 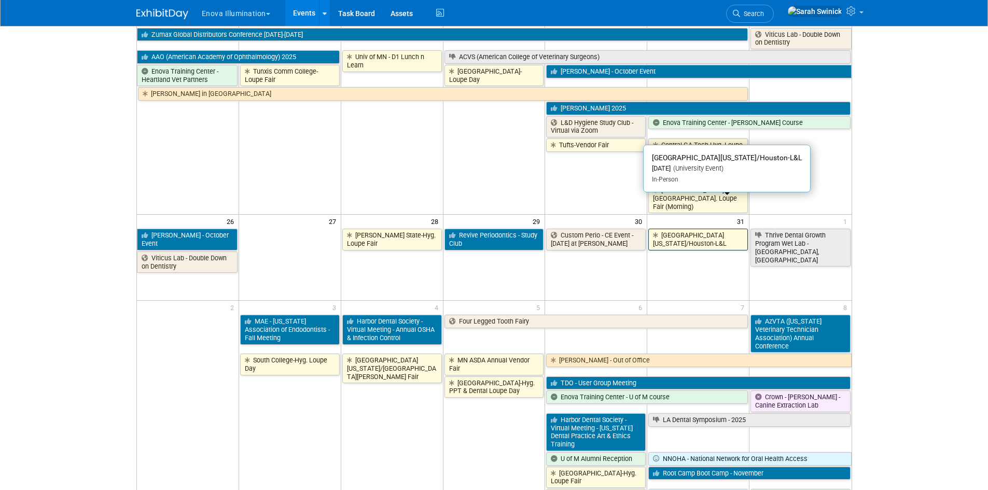 I want to click on a: L&D Hygiene Study Club - Virtual via Zoom, so click(x=596, y=127).